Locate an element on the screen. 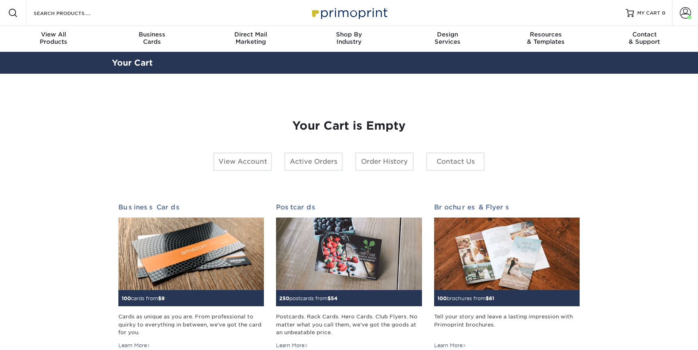  a: Your Cart is located at coordinates (132, 63).